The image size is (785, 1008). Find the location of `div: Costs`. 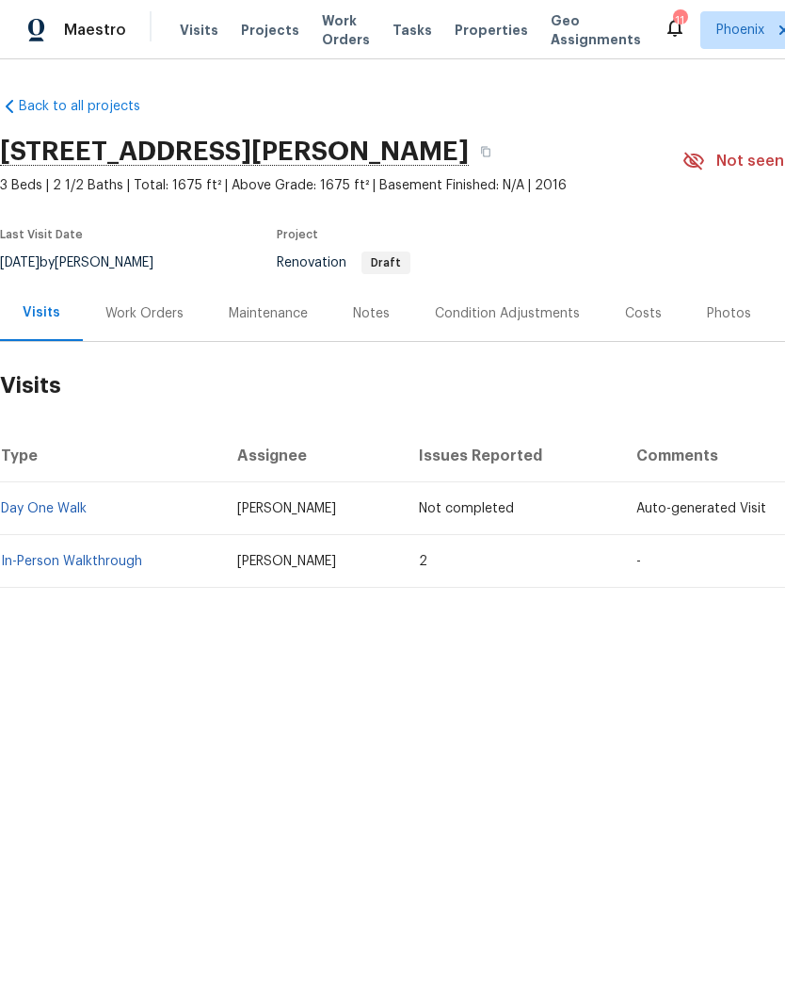

div: Costs is located at coordinates (643, 314).